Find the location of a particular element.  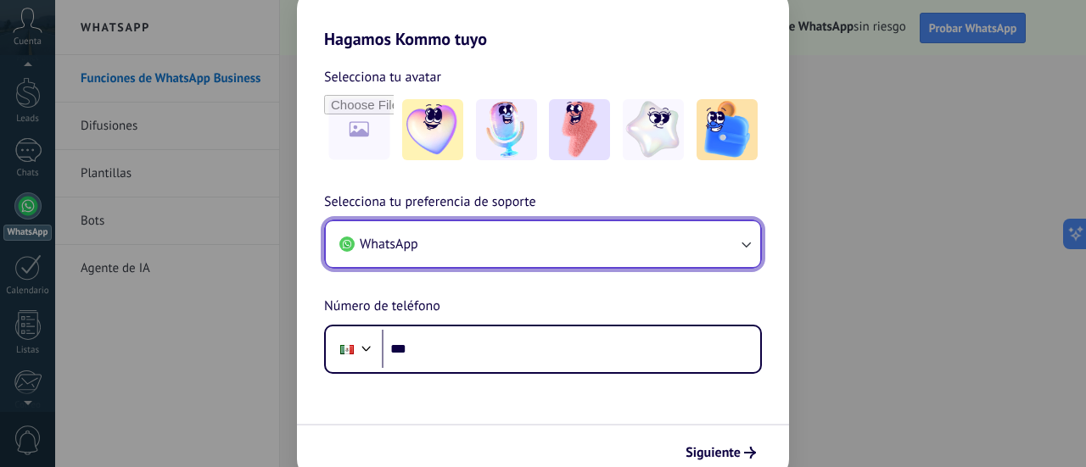

img: -5.jpeg is located at coordinates (727, 130).